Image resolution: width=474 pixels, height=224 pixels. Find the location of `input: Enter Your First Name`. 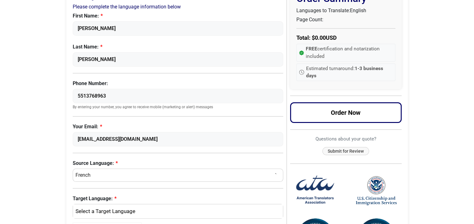

input: Enter Your First Name is located at coordinates (178, 29).